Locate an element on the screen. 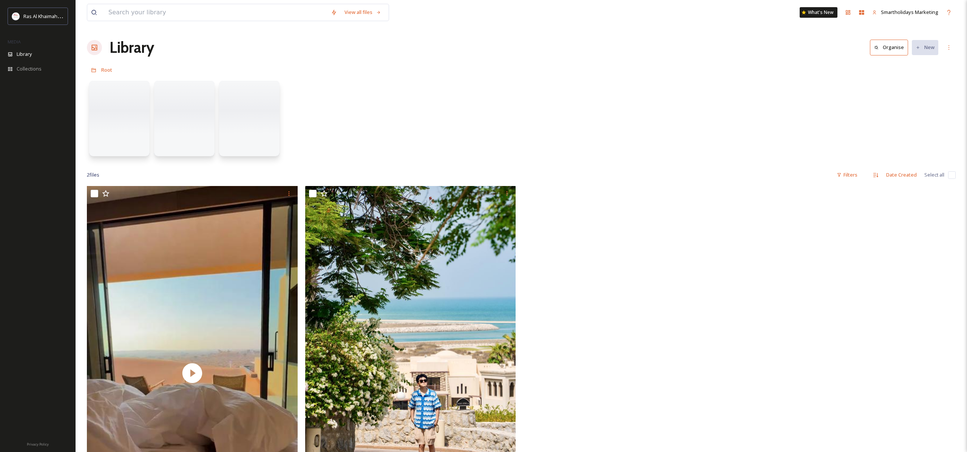  div: What's New is located at coordinates (818, 12).